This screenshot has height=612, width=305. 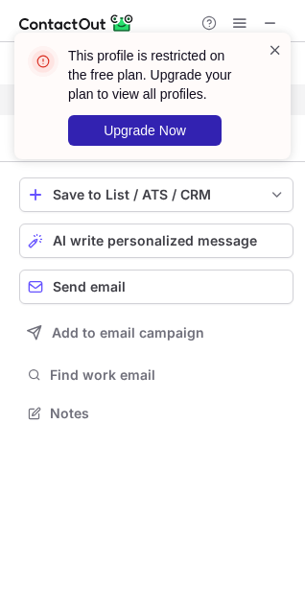 What do you see at coordinates (156, 375) in the screenshot?
I see `button: Find work email` at bounding box center [156, 375].